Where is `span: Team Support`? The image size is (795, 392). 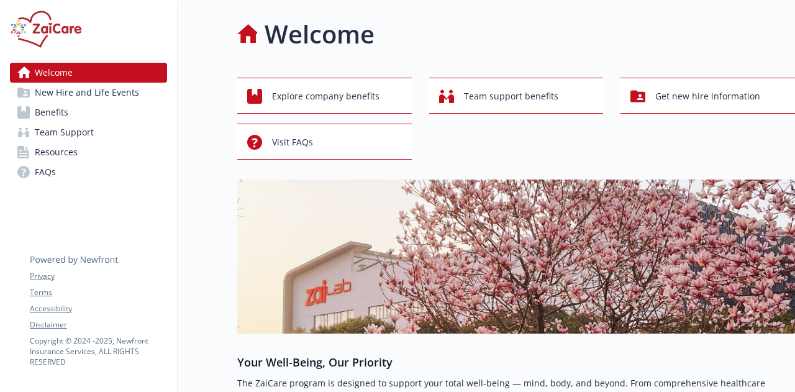 span: Team Support is located at coordinates (64, 132).